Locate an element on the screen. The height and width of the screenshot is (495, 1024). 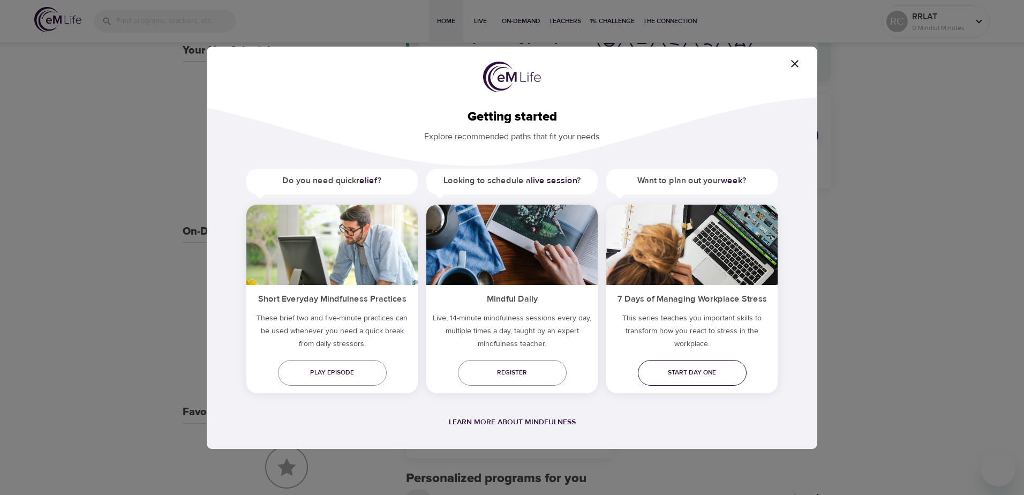
h5: Mindful Daily is located at coordinates (512, 298).